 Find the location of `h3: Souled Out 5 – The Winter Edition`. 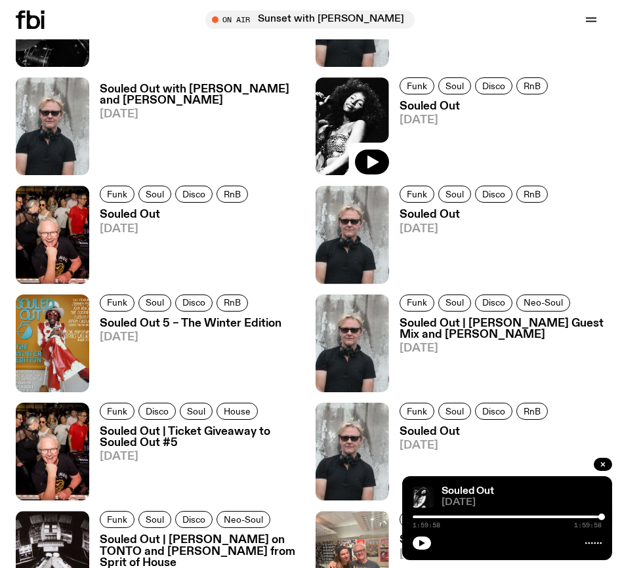

h3: Souled Out 5 – The Winter Edition is located at coordinates (190, 324).